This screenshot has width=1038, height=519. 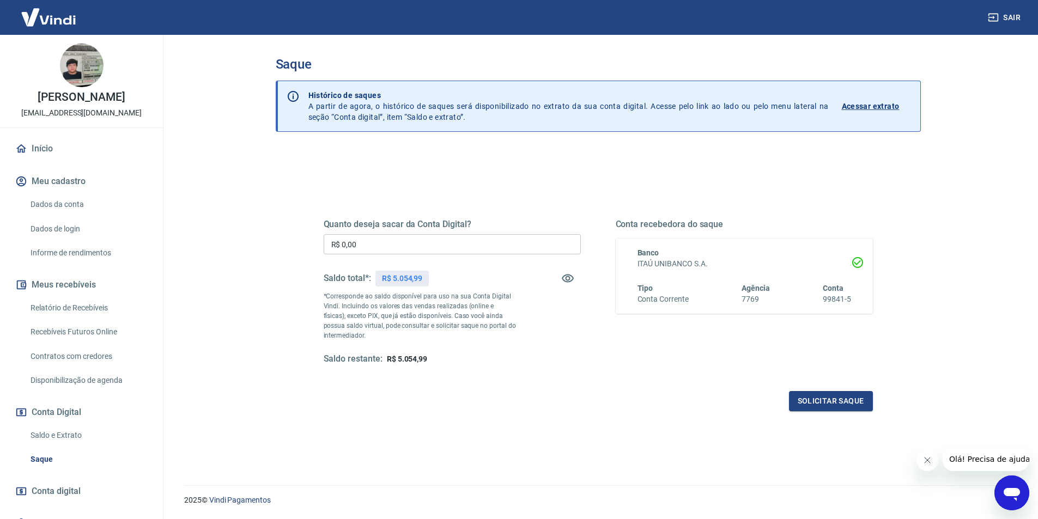 What do you see at coordinates (598, 64) in the screenshot?
I see `h3: Saque` at bounding box center [598, 64].